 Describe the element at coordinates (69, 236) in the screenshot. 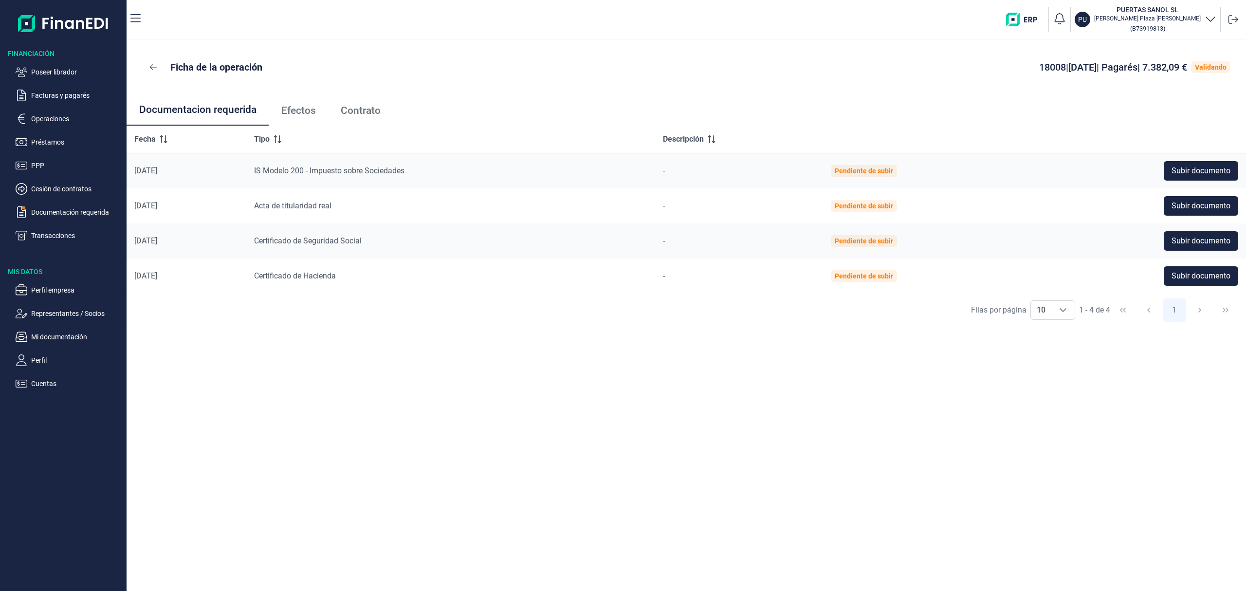

I see `button: Transacciones` at that location.